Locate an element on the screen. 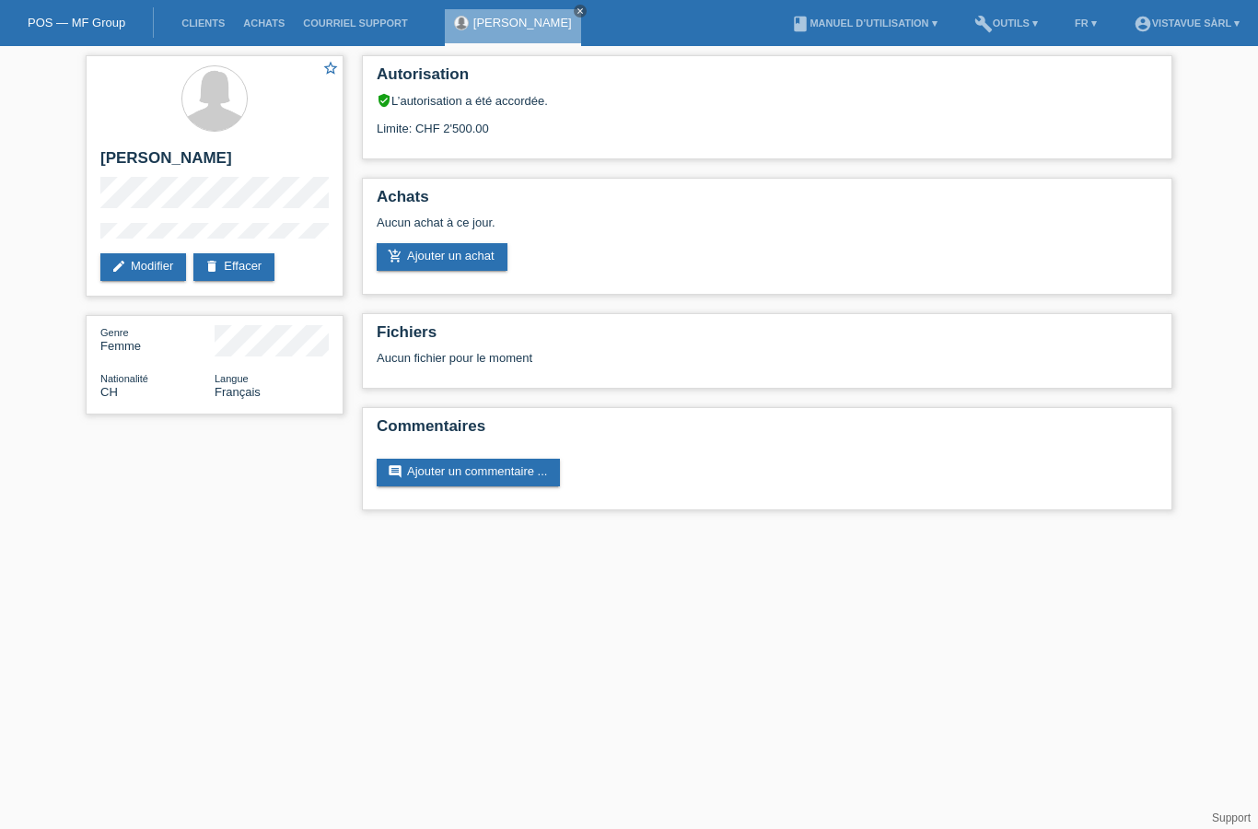 The image size is (1258, 829). i: star_border is located at coordinates (331, 68).